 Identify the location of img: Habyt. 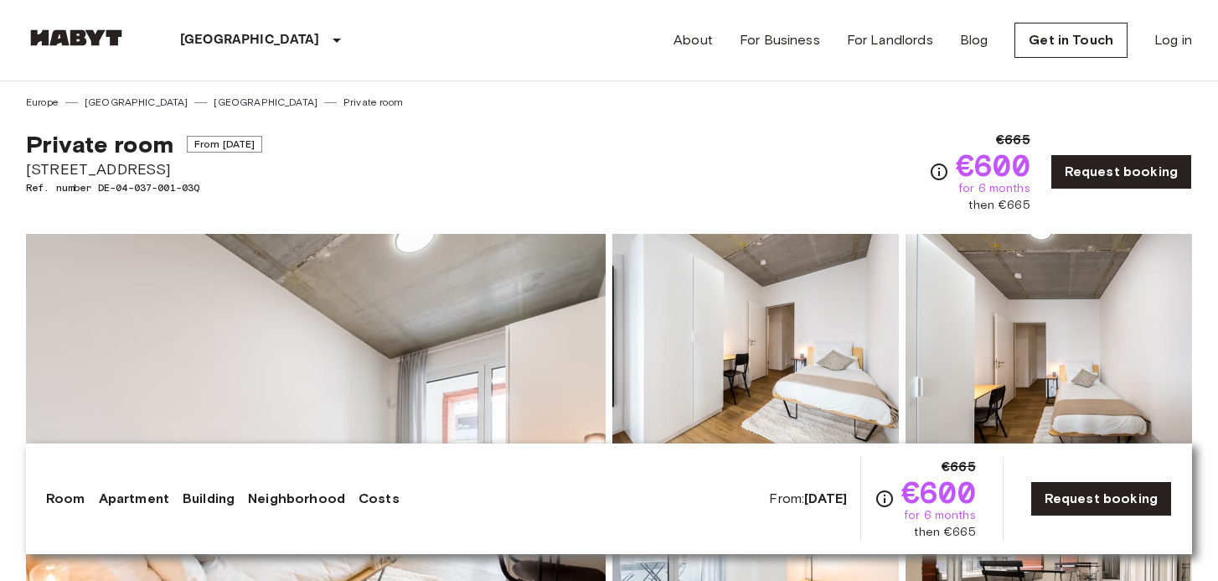
(76, 38).